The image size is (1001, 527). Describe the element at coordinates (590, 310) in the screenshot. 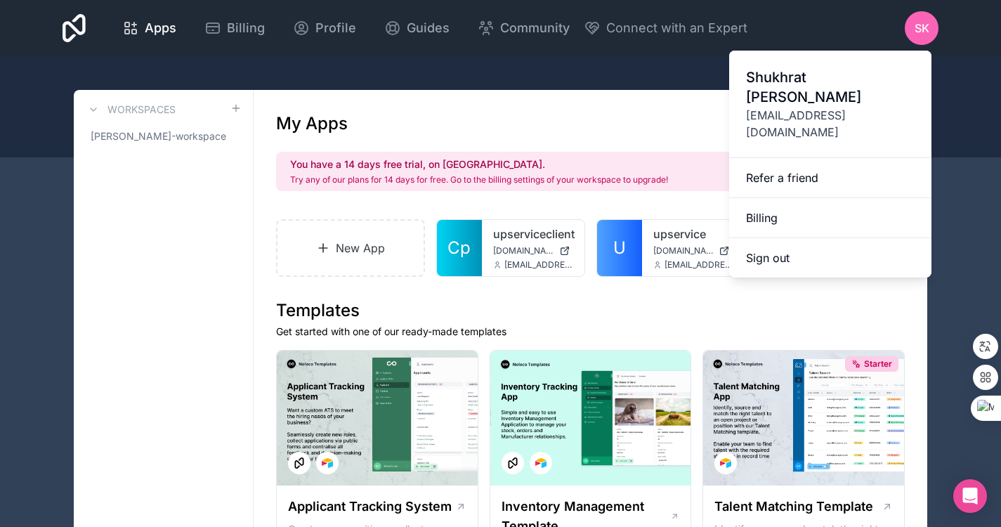

I see `h1: Templates` at that location.